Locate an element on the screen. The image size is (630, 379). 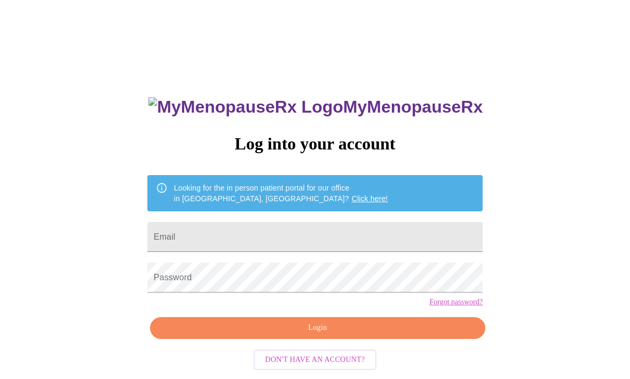
span: Login is located at coordinates (318, 328).